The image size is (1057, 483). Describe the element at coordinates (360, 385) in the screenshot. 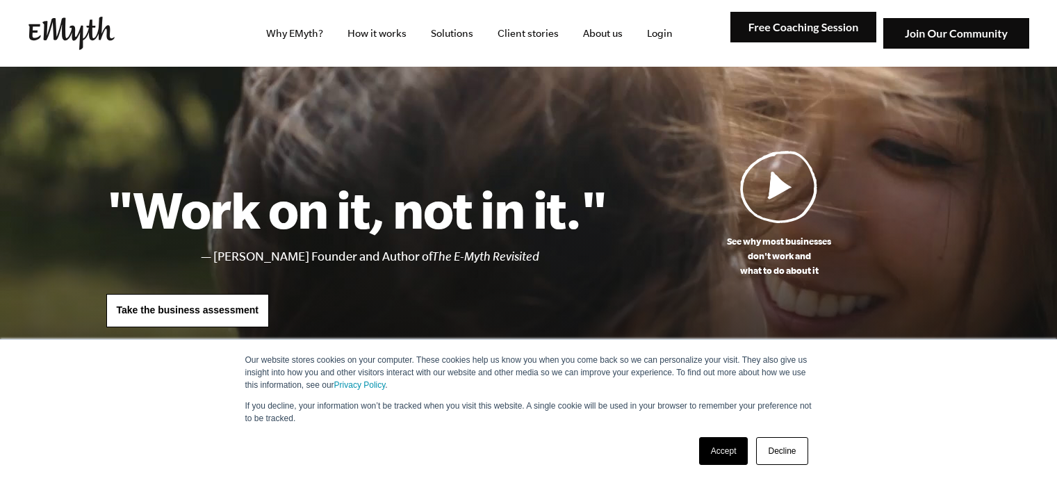

I see `a: Privacy Policy` at that location.